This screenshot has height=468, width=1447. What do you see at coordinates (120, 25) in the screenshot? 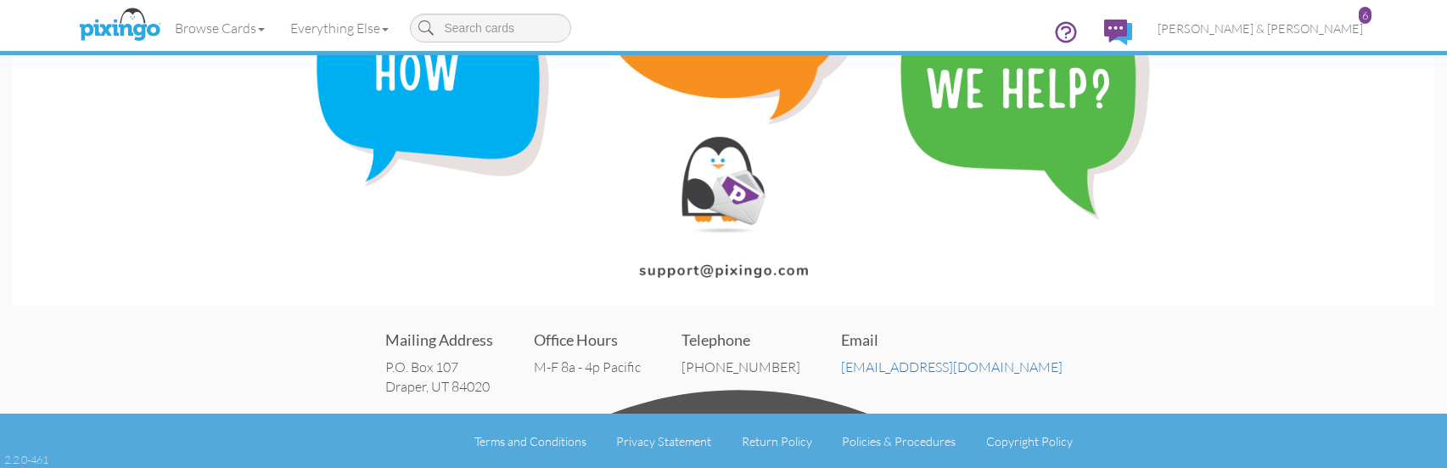
I see `img: pixingo logo` at bounding box center [120, 25].